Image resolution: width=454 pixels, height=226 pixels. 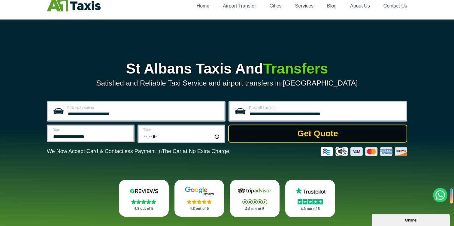 What do you see at coordinates (144, 108) in the screenshot?
I see `label: Pick-up Location` at bounding box center [144, 108].